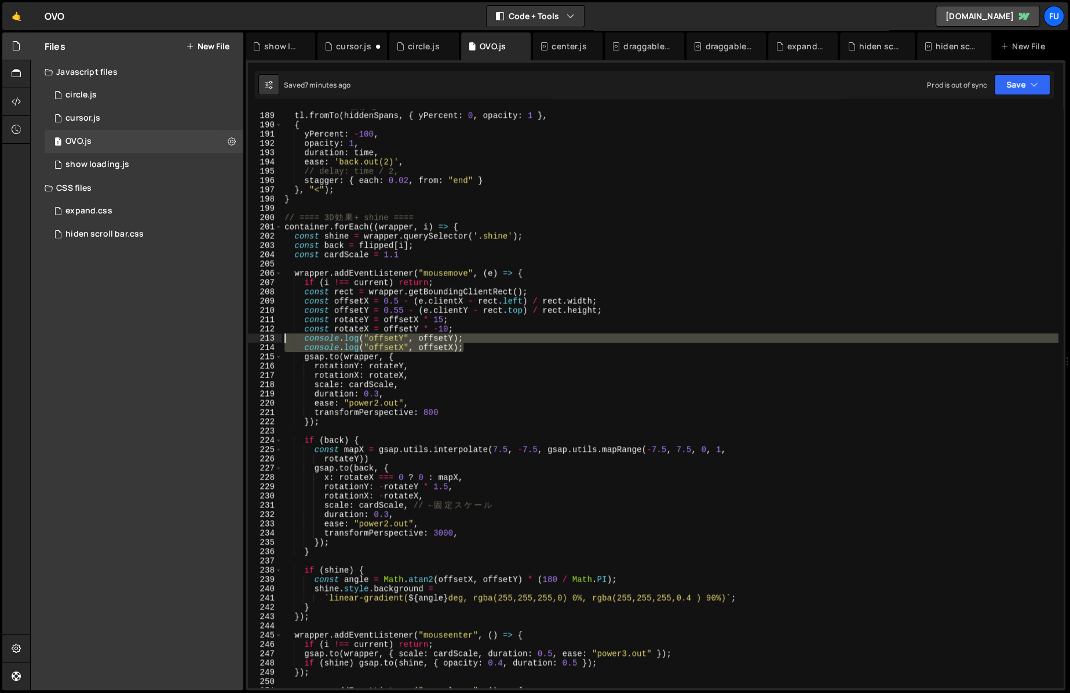 The height and width of the screenshot is (693, 1070). Describe the element at coordinates (1054, 16) in the screenshot. I see `a: Fu` at that location.